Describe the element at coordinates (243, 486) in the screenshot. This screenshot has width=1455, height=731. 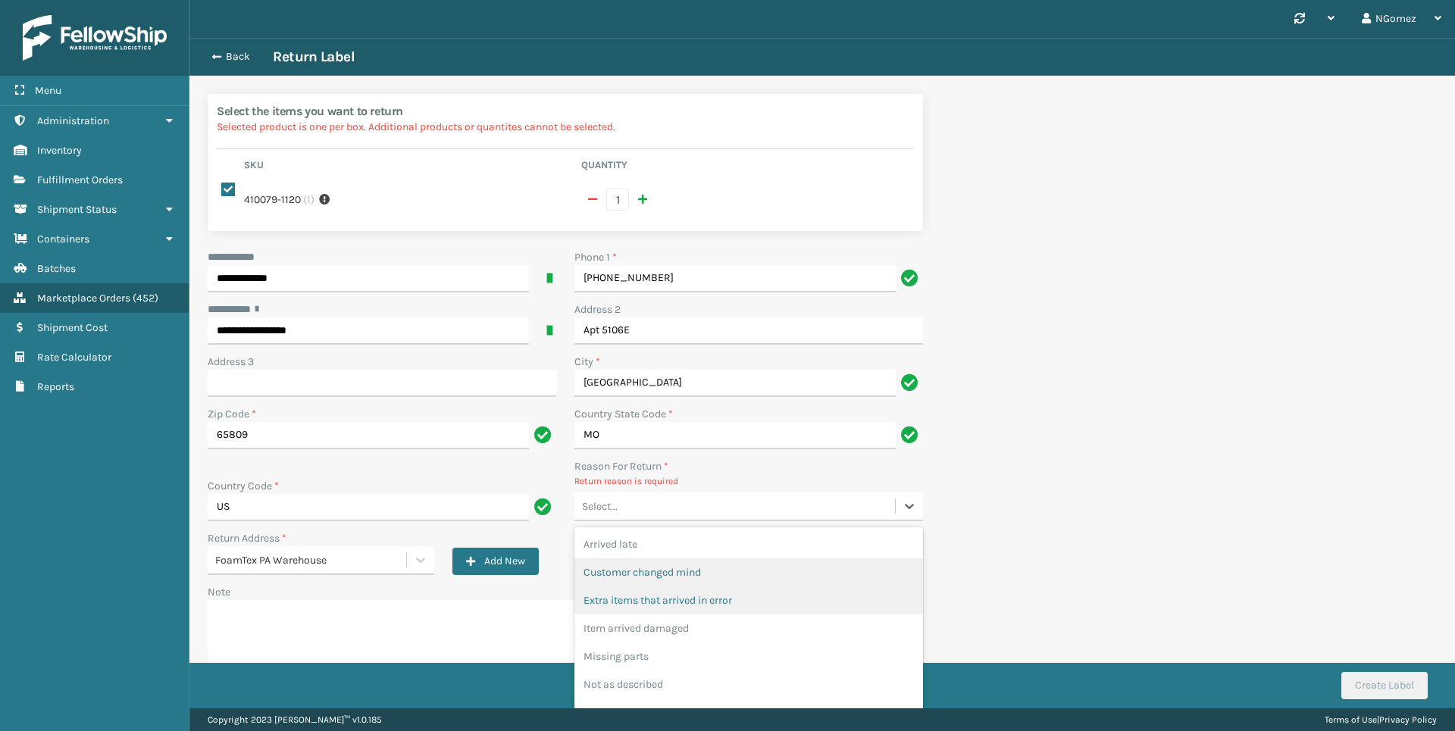
I see `label: Country Code` at that location.